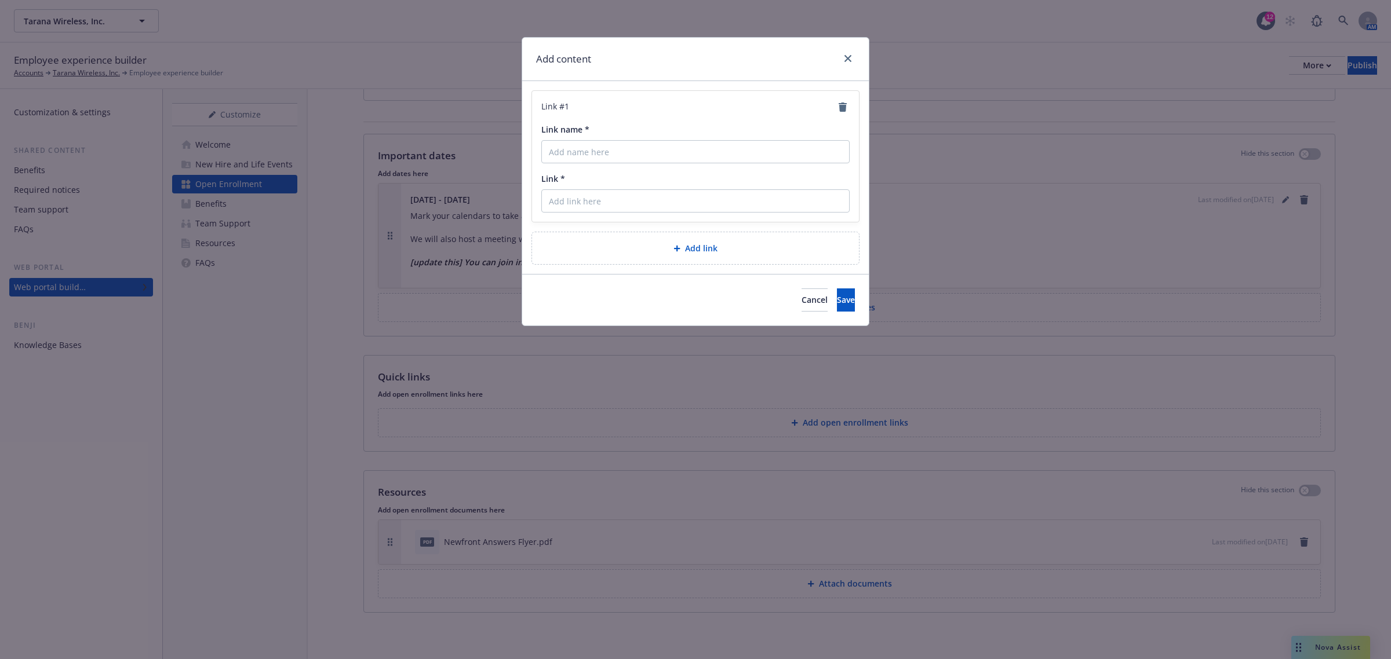 This screenshot has width=1391, height=659. I want to click on span: Save, so click(845, 300).